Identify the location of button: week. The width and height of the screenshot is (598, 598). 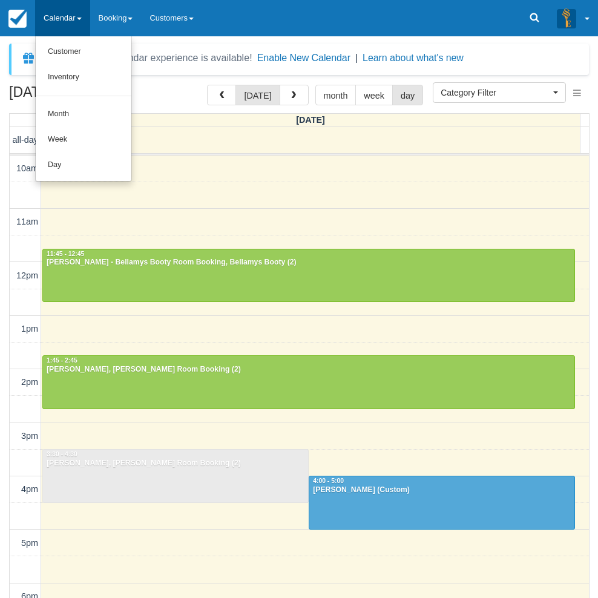
(374, 95).